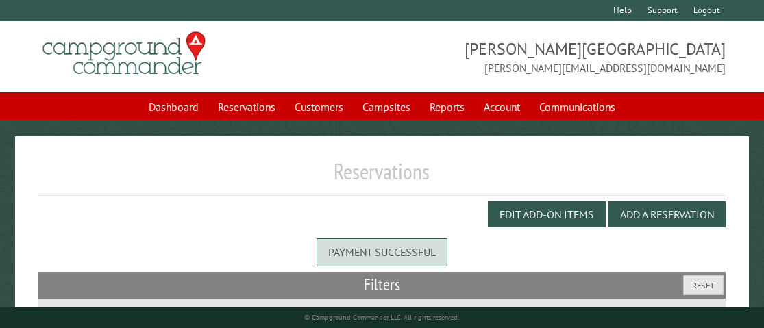  I want to click on a: Customers, so click(318, 107).